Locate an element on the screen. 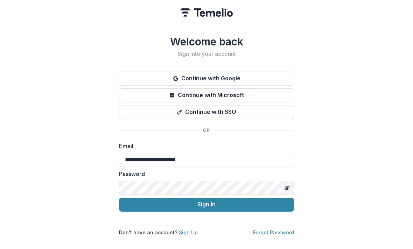 This screenshot has width=413, height=249. label: Email is located at coordinates (204, 146).